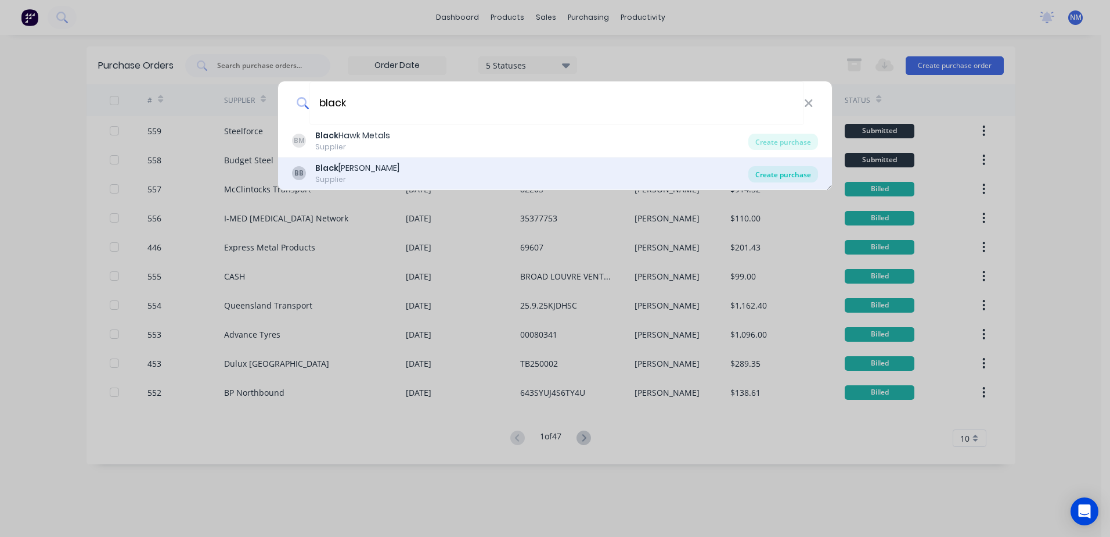  What do you see at coordinates (557, 103) in the screenshot?
I see `input: Enter a supplier name to create a new order...` at bounding box center [557, 103].